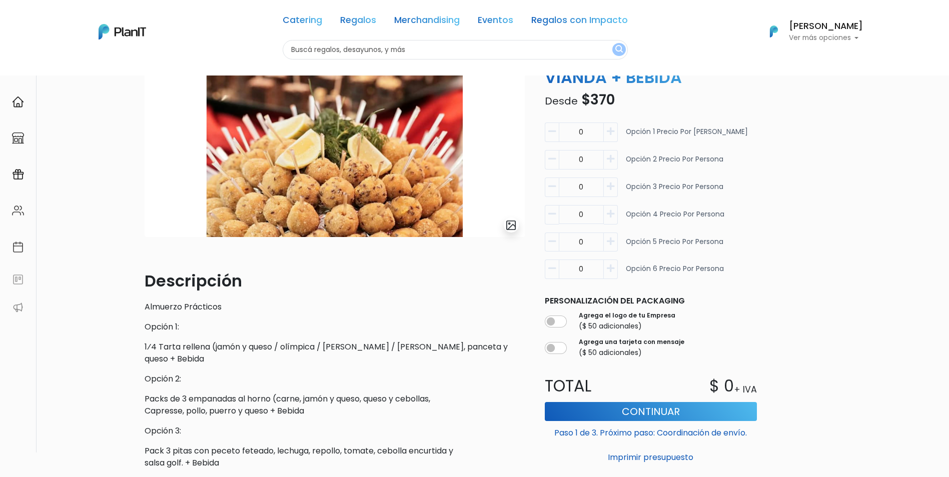 The height and width of the screenshot is (477, 949). I want to click on p: Almuerzo Prácticos, so click(335, 307).